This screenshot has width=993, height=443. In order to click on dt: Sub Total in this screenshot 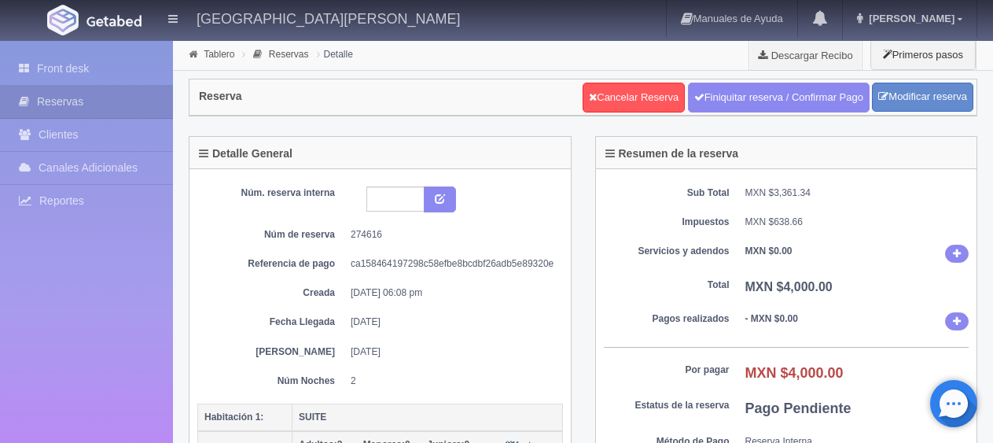, I will do `click(667, 193)`.